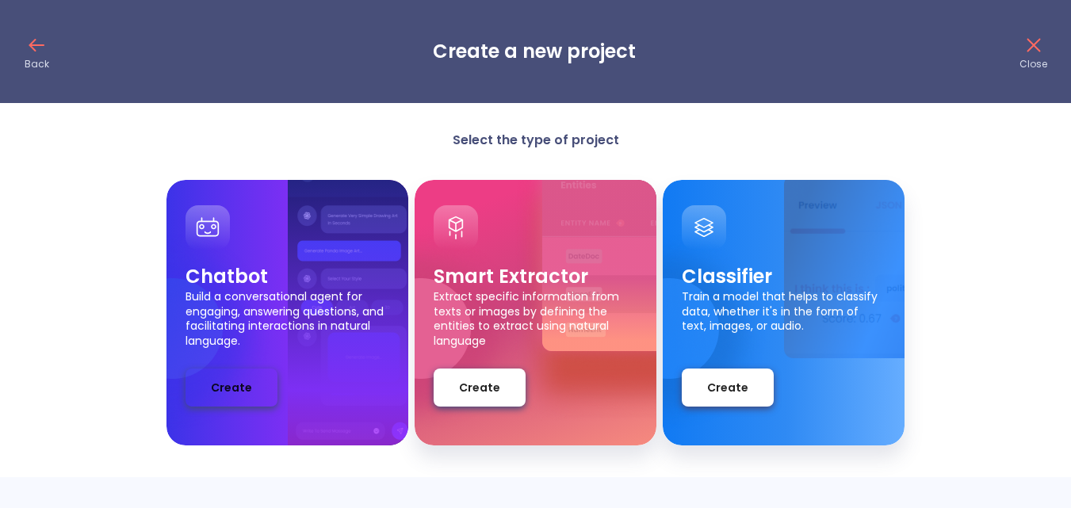 The height and width of the screenshot is (508, 1071). Describe the element at coordinates (36, 64) in the screenshot. I see `p: Back` at that location.